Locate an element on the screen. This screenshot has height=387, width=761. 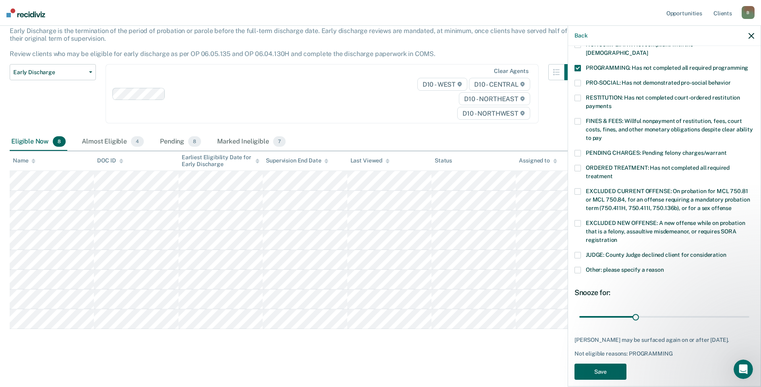
div: Marked Ineligible is located at coordinates (251, 142).